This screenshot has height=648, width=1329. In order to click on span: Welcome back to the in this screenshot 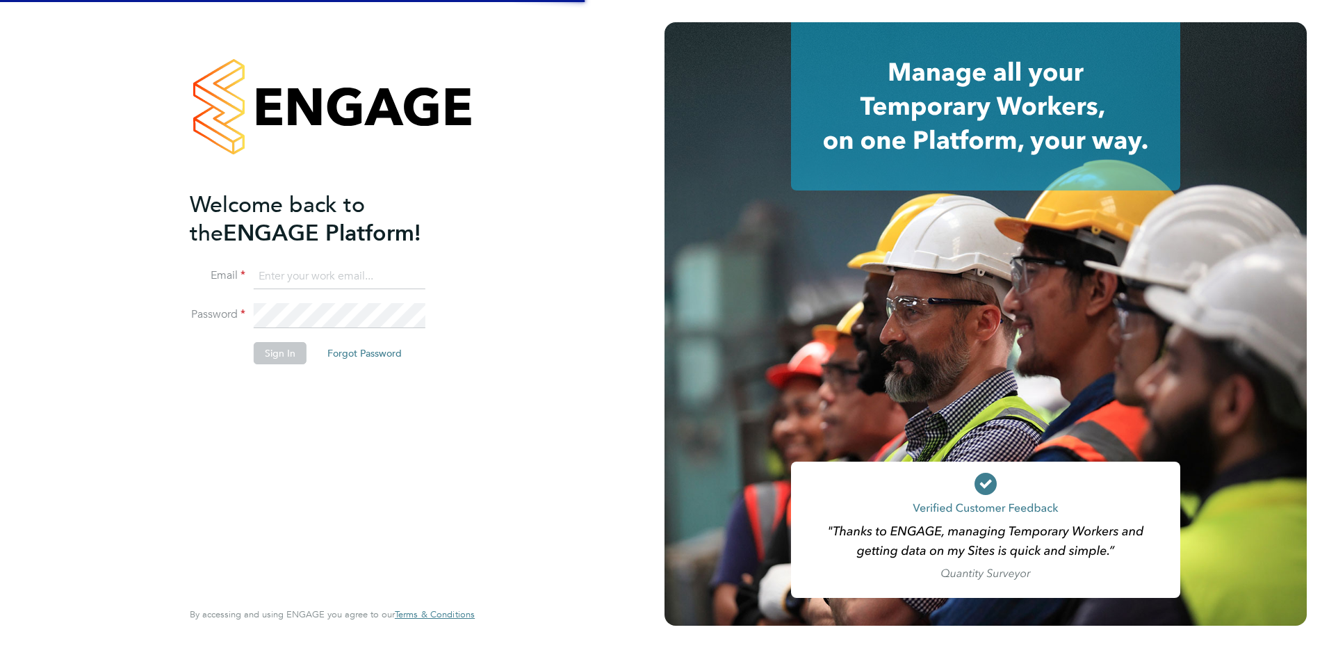, I will do `click(277, 219)`.